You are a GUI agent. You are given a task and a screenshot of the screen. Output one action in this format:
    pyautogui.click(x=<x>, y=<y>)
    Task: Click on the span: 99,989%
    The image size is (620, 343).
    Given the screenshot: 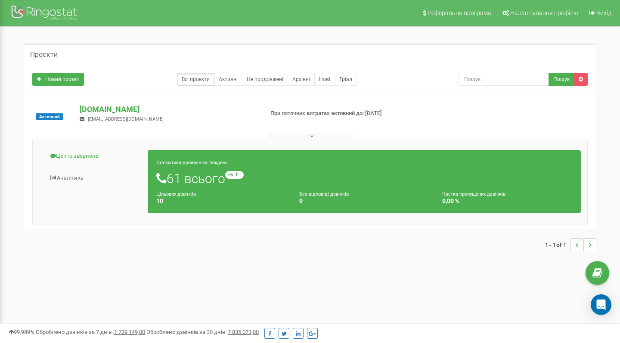 What is the action you would take?
    pyautogui.click(x=22, y=332)
    